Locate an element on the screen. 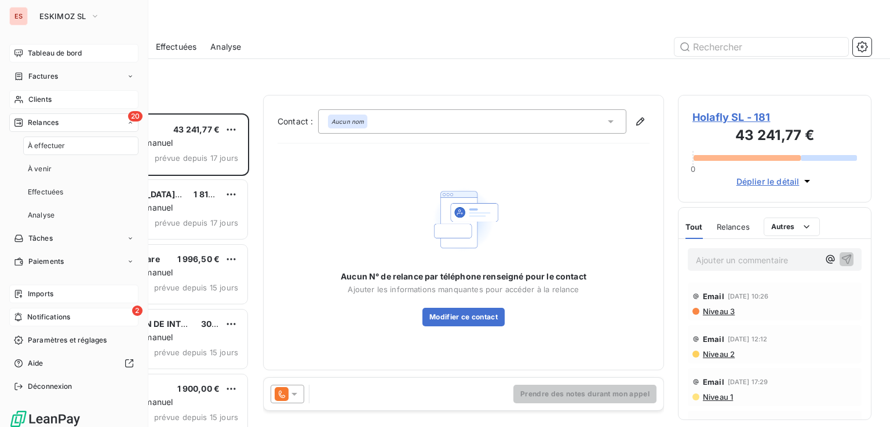 The width and height of the screenshot is (890, 427). span: Holafly SL - 181 is located at coordinates (774, 117).